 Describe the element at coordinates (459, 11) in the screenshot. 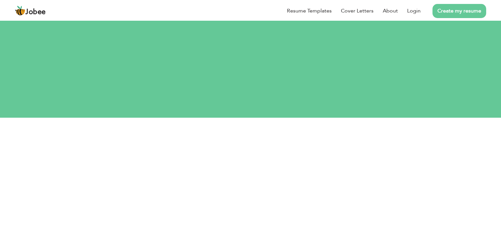

I see `a: Create my resume` at that location.